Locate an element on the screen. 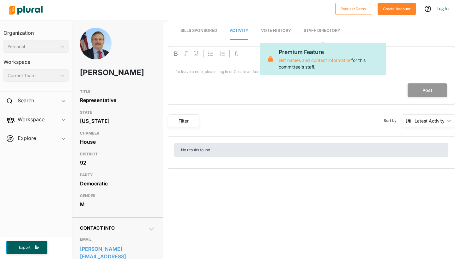 The image size is (455, 259). h3: Organization is located at coordinates (36, 31).